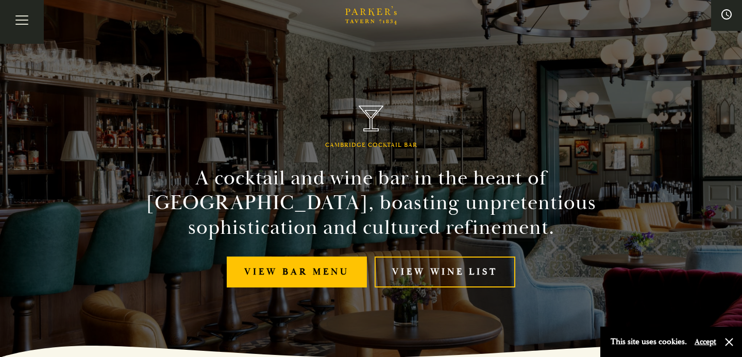 Image resolution: width=742 pixels, height=357 pixels. I want to click on p: This site uses cookies., so click(649, 342).